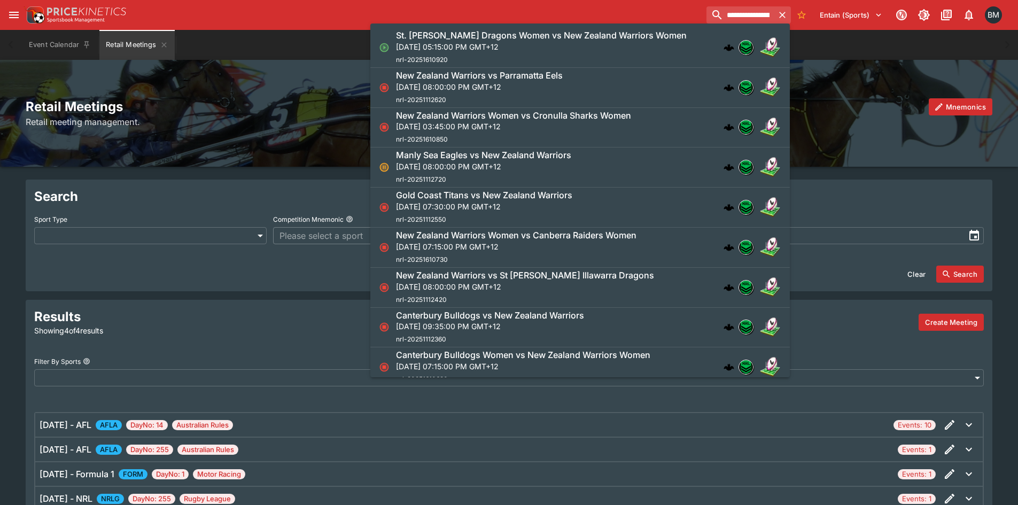 Image resolution: width=1018 pixels, height=505 pixels. I want to click on span: Events: 10, so click(914, 425).